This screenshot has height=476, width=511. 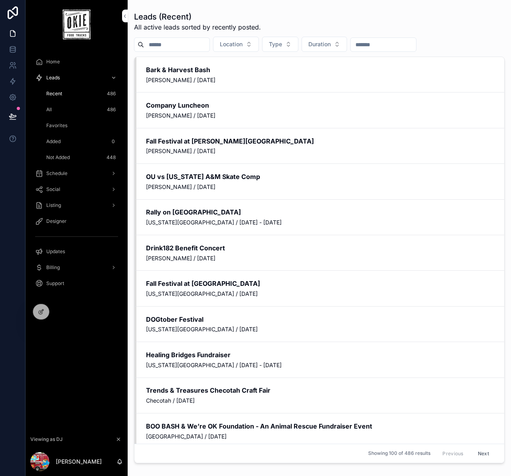 What do you see at coordinates (77, 283) in the screenshot?
I see `a: Support` at bounding box center [77, 283].